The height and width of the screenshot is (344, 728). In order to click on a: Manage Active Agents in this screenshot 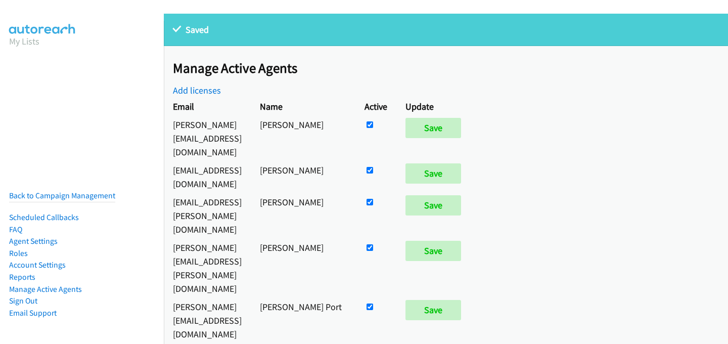, I will do `click(45, 289)`.